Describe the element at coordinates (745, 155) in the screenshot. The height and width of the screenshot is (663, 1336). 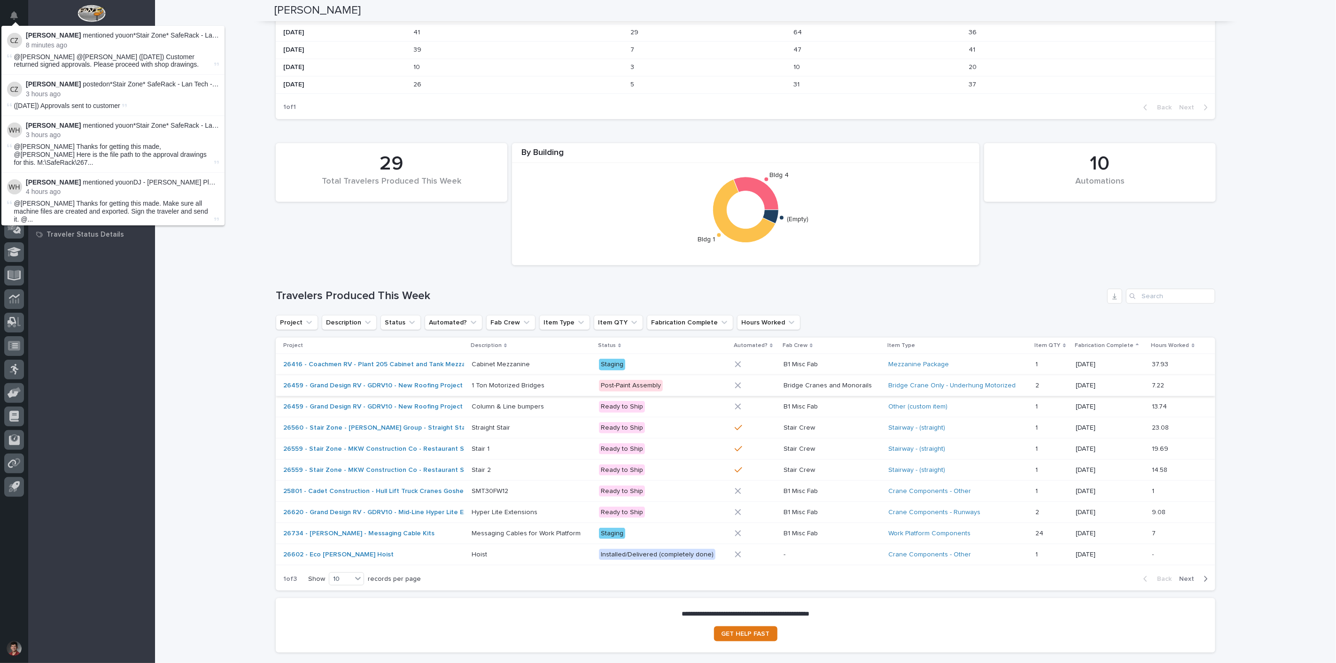
I see `div: By Building` at that location.